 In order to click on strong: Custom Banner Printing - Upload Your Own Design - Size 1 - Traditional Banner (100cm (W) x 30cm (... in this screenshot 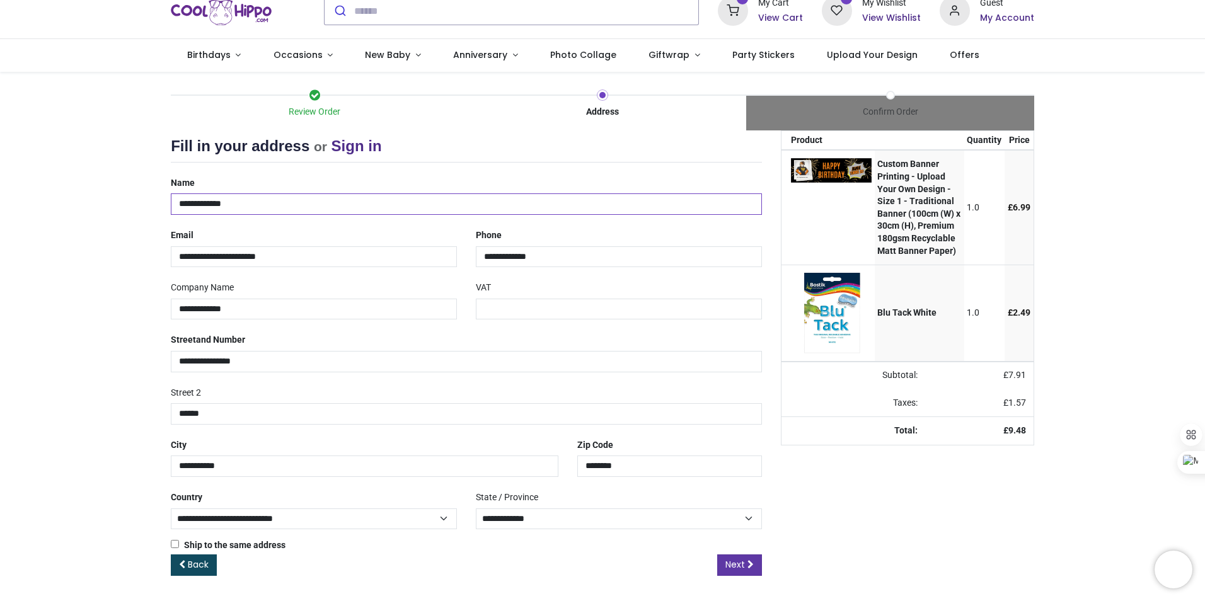, I will do `click(919, 207)`.